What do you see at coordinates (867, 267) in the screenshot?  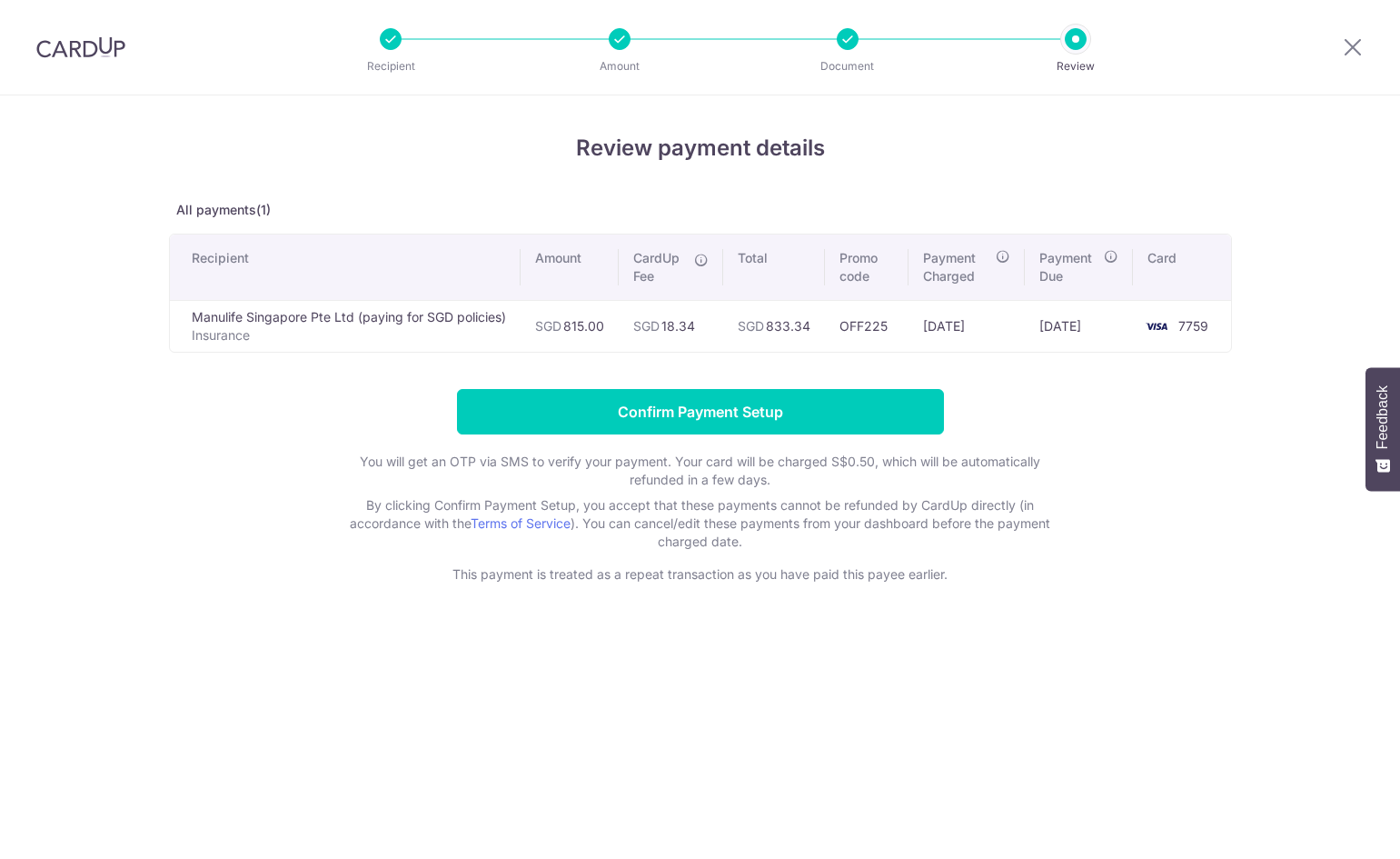 I see `th: Promo code` at bounding box center [867, 267].